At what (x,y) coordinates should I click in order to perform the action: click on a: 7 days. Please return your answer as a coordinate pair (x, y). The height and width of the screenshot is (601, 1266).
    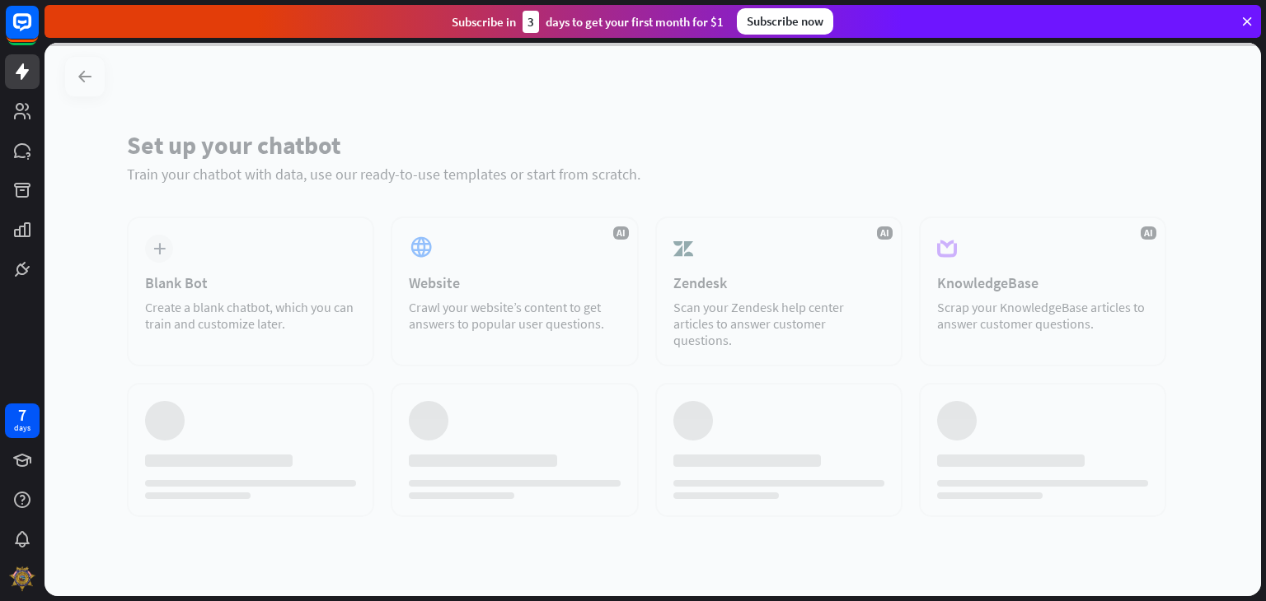
    Looking at the image, I should click on (22, 421).